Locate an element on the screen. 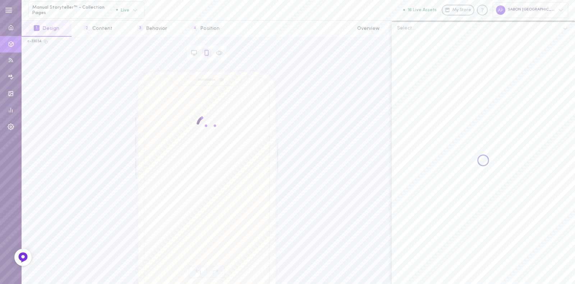 The height and width of the screenshot is (284, 575). a: 16 Live Assets is located at coordinates (422, 10).